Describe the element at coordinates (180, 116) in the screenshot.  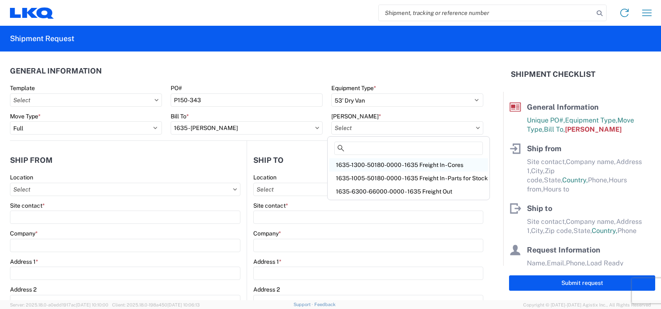
I see `label: Bill To` at that location.